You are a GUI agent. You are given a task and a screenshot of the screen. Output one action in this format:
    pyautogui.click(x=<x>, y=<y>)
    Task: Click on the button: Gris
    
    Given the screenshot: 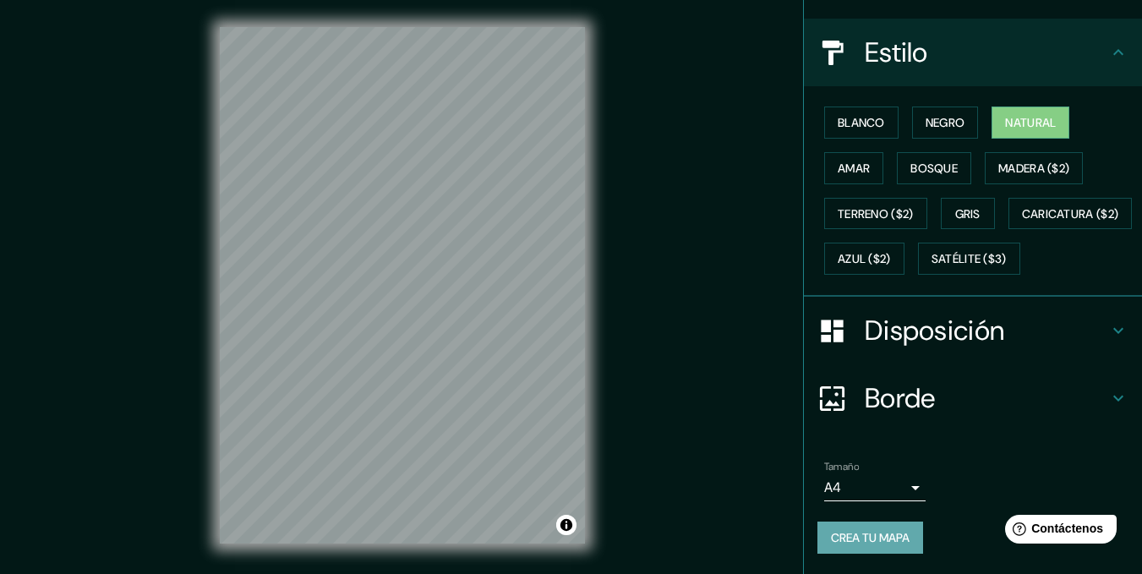 What is the action you would take?
    pyautogui.click(x=968, y=214)
    